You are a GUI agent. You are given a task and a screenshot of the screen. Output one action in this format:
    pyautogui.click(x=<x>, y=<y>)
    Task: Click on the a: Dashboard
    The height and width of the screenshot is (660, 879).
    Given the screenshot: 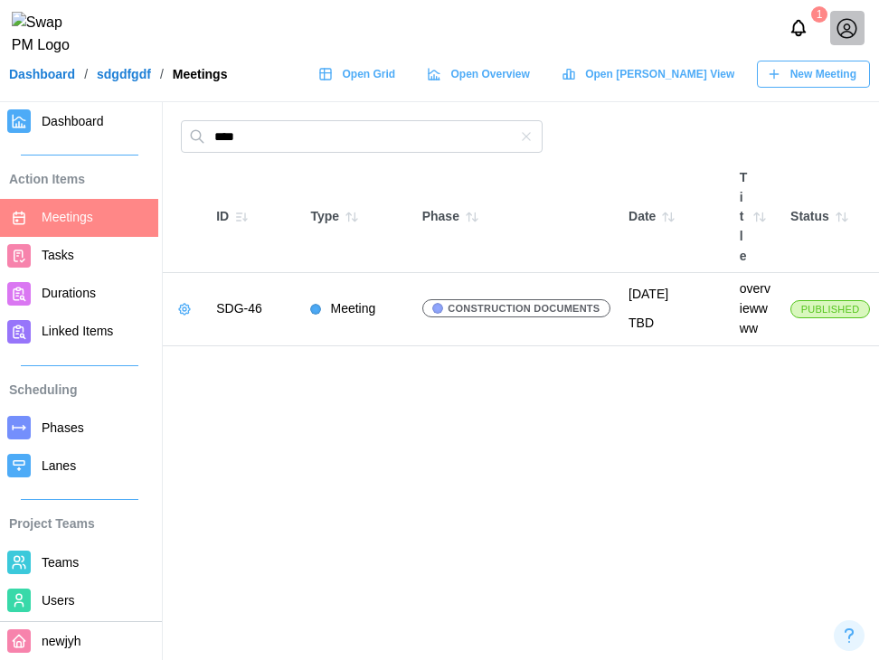 What is the action you would take?
    pyautogui.click(x=42, y=74)
    